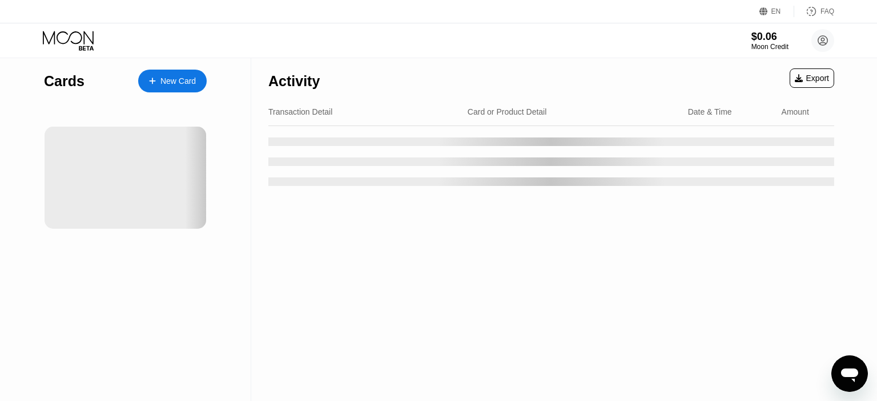 This screenshot has width=877, height=401. Describe the element at coordinates (64, 81) in the screenshot. I see `div: Cards` at that location.